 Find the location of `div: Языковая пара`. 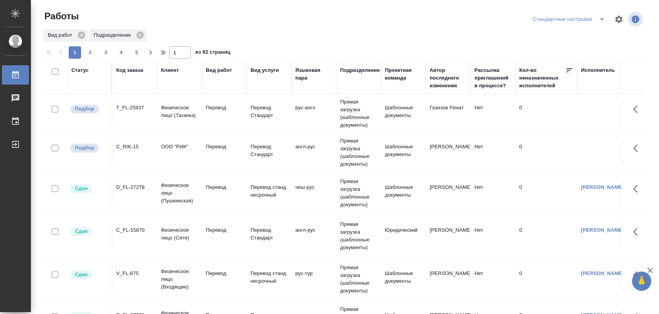

div: Языковая пара is located at coordinates (314, 74).